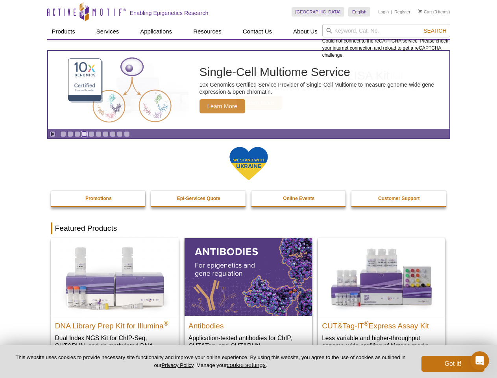 This screenshot has height=378, width=497. What do you see at coordinates (299, 198) in the screenshot?
I see `a: Online Events` at bounding box center [299, 198].